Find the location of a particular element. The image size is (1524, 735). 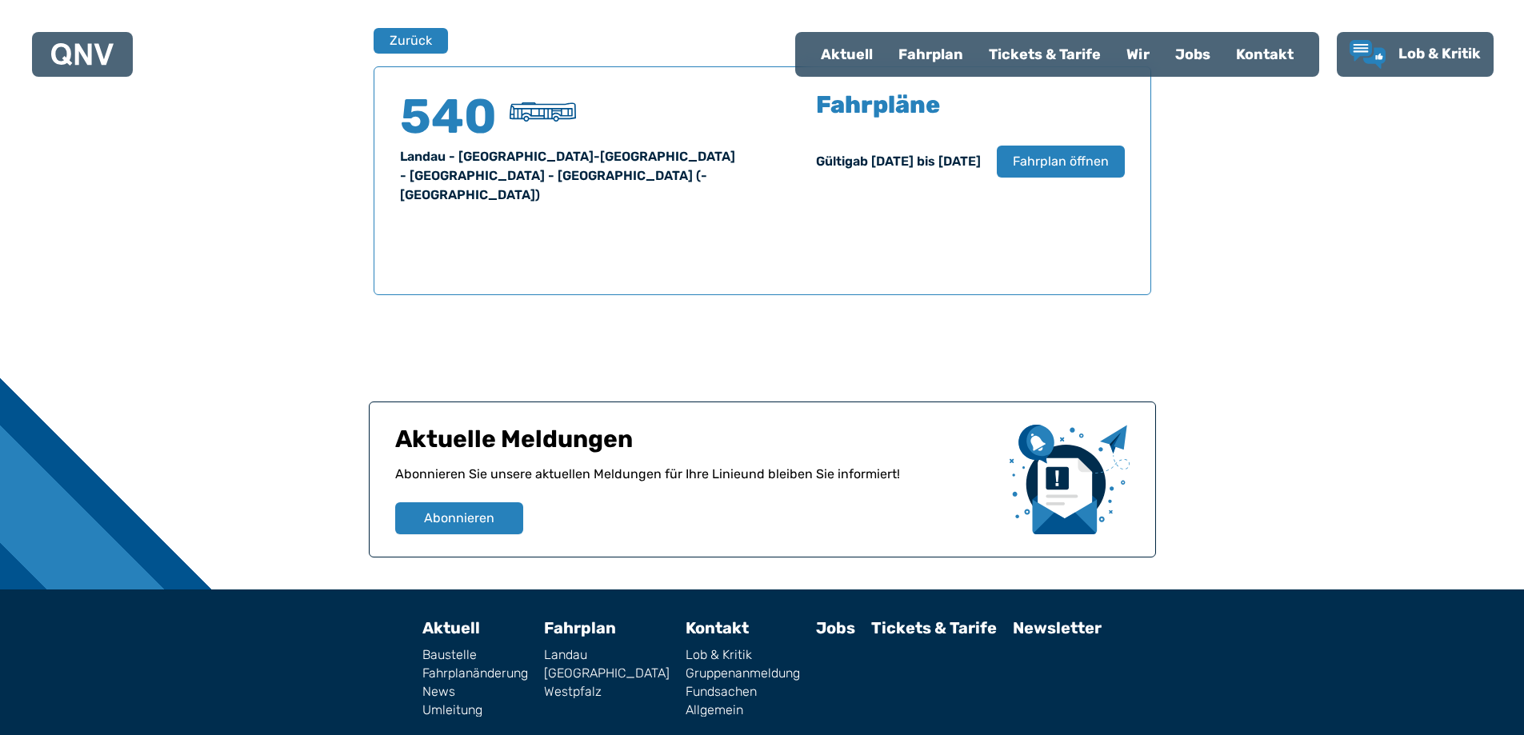

div: Aktuell is located at coordinates (846, 54).